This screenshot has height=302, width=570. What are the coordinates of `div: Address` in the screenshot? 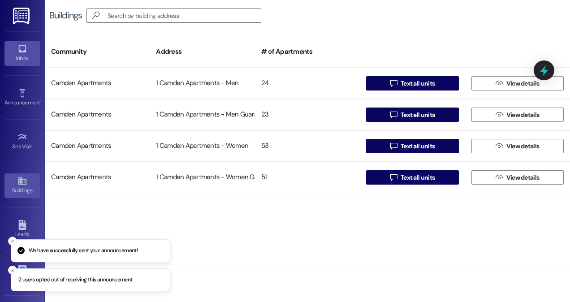 It's located at (202, 52).